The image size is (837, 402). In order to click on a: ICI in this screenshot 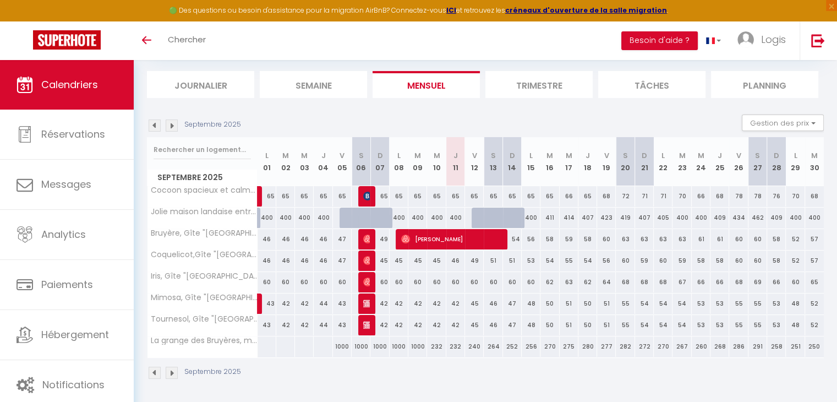, I will do `click(451, 10)`.